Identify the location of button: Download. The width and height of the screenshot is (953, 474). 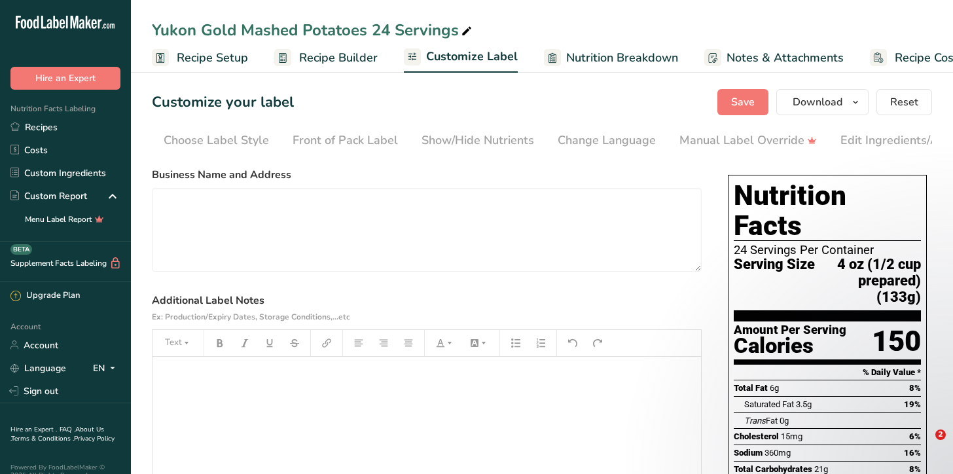
(822, 102).